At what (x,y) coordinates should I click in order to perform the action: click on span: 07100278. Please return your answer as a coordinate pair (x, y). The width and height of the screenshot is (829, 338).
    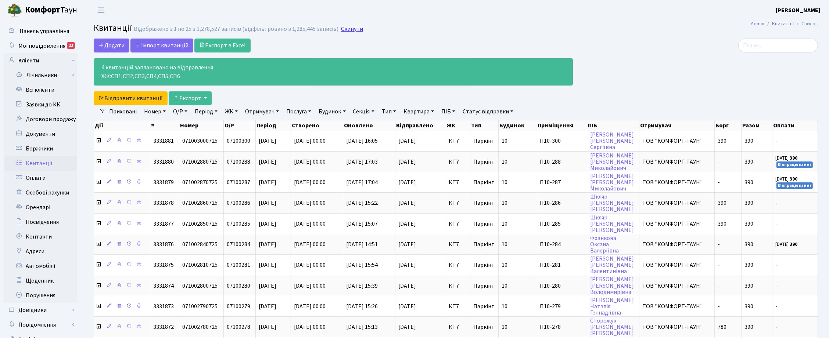
    Looking at the image, I should click on (238, 327).